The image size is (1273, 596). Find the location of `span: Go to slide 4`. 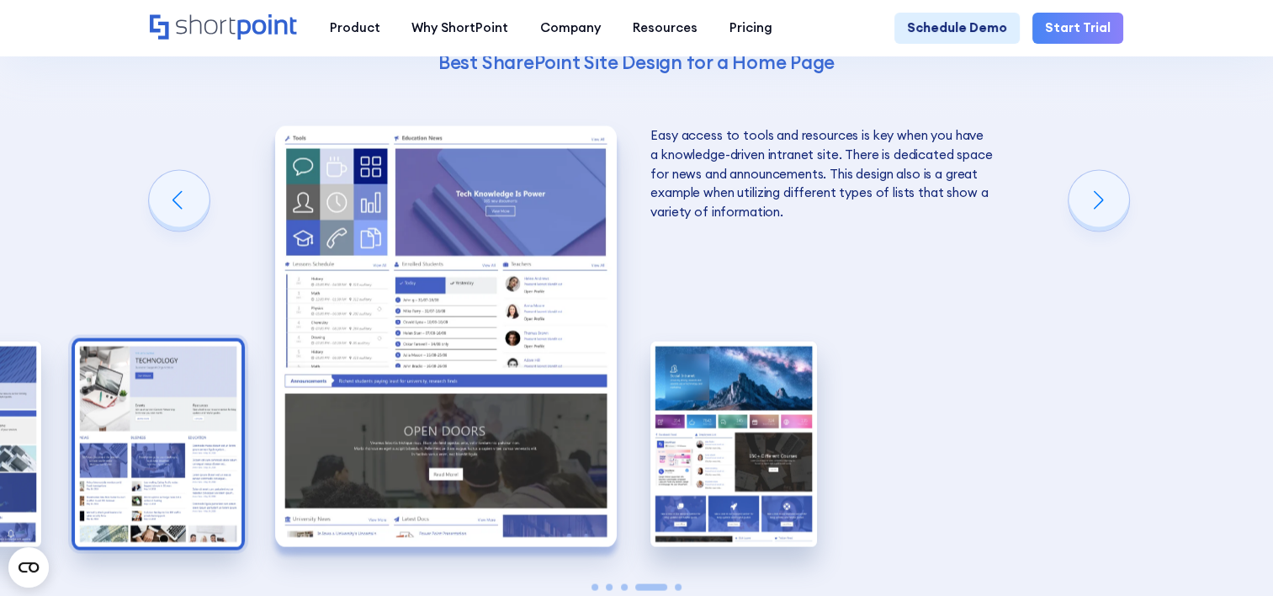

span: Go to slide 4 is located at coordinates (651, 587).